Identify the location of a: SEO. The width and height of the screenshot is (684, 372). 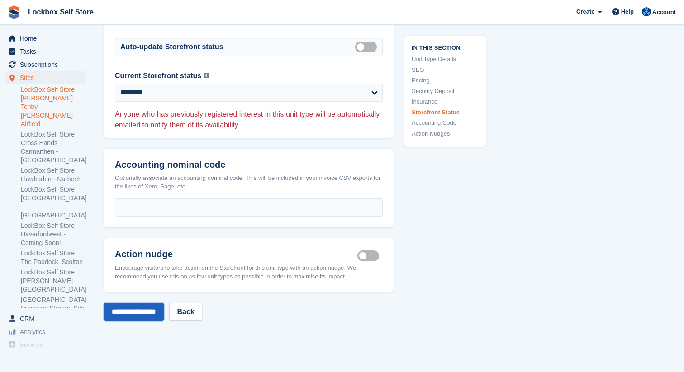
(445, 70).